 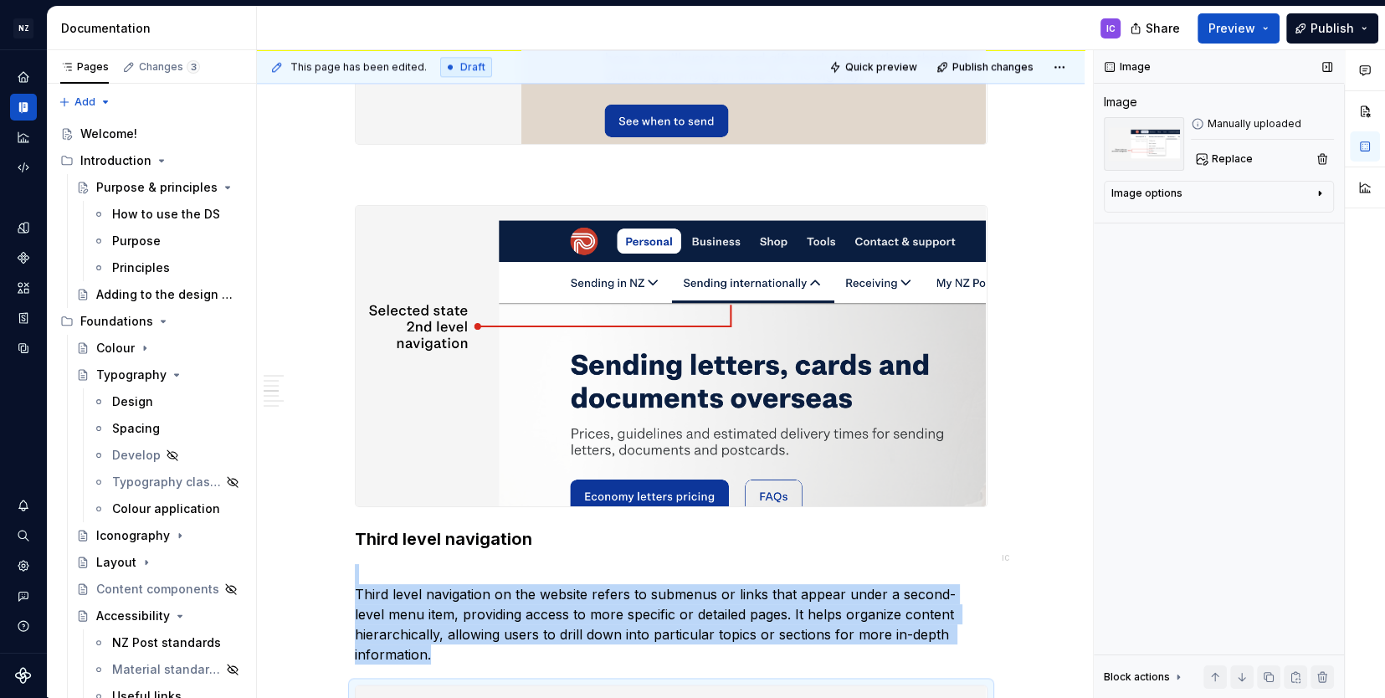 What do you see at coordinates (132, 402) in the screenshot?
I see `div: Design` at bounding box center [132, 402].